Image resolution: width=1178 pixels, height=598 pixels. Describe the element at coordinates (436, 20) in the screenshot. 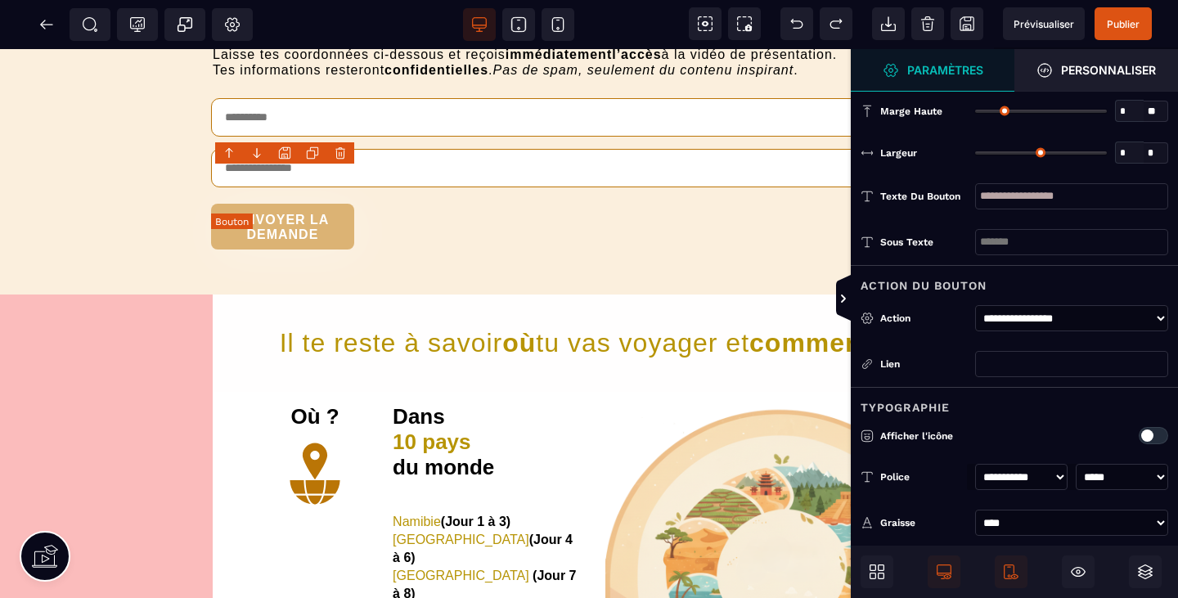

I see `b: confidentielles` at that location.